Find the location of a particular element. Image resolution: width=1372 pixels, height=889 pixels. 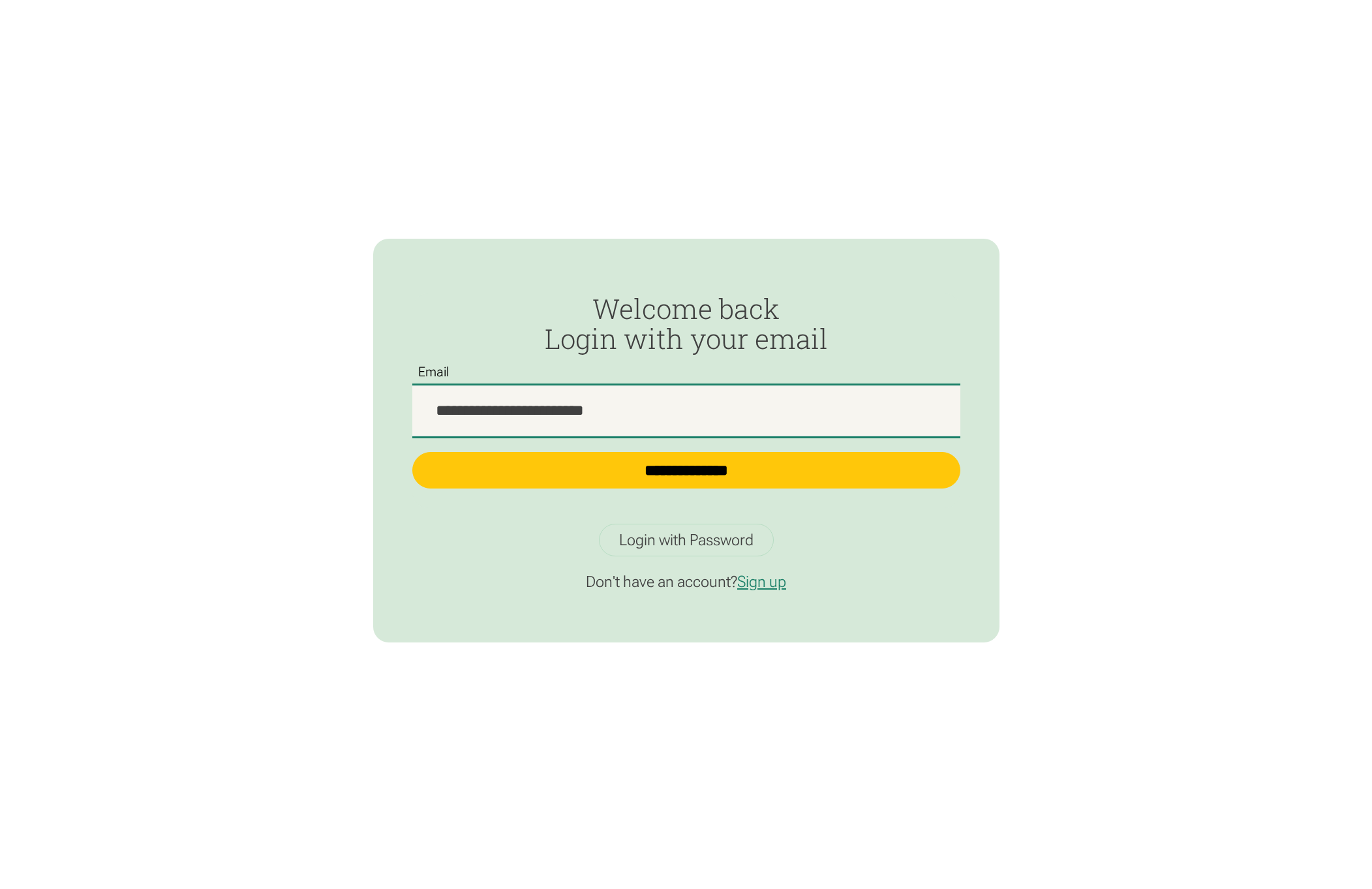

form: Passwordless Login is located at coordinates (686, 400).